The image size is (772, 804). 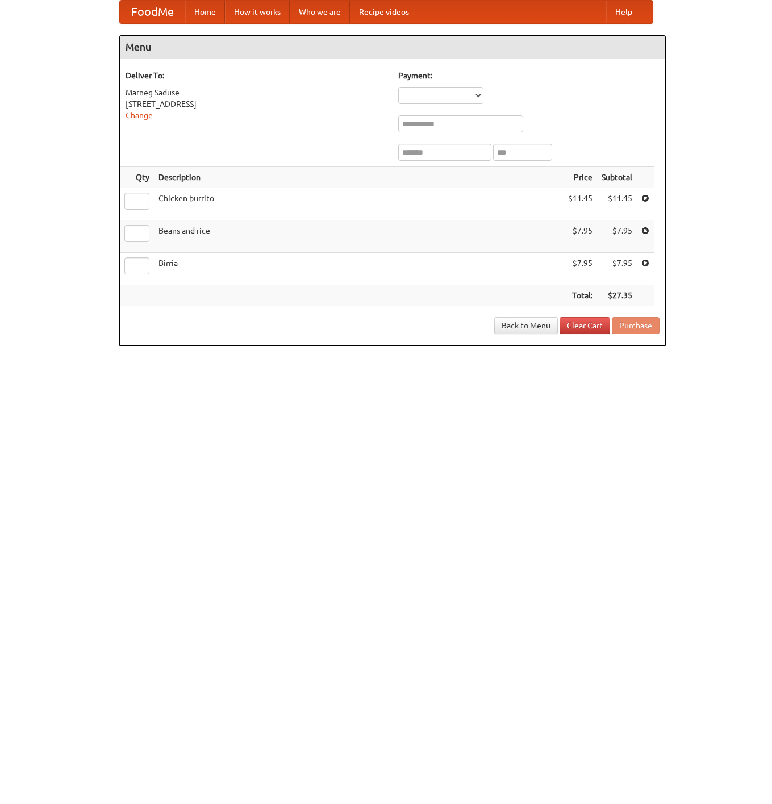 What do you see at coordinates (256, 93) in the screenshot?
I see `div: Marneg Saduse` at bounding box center [256, 93].